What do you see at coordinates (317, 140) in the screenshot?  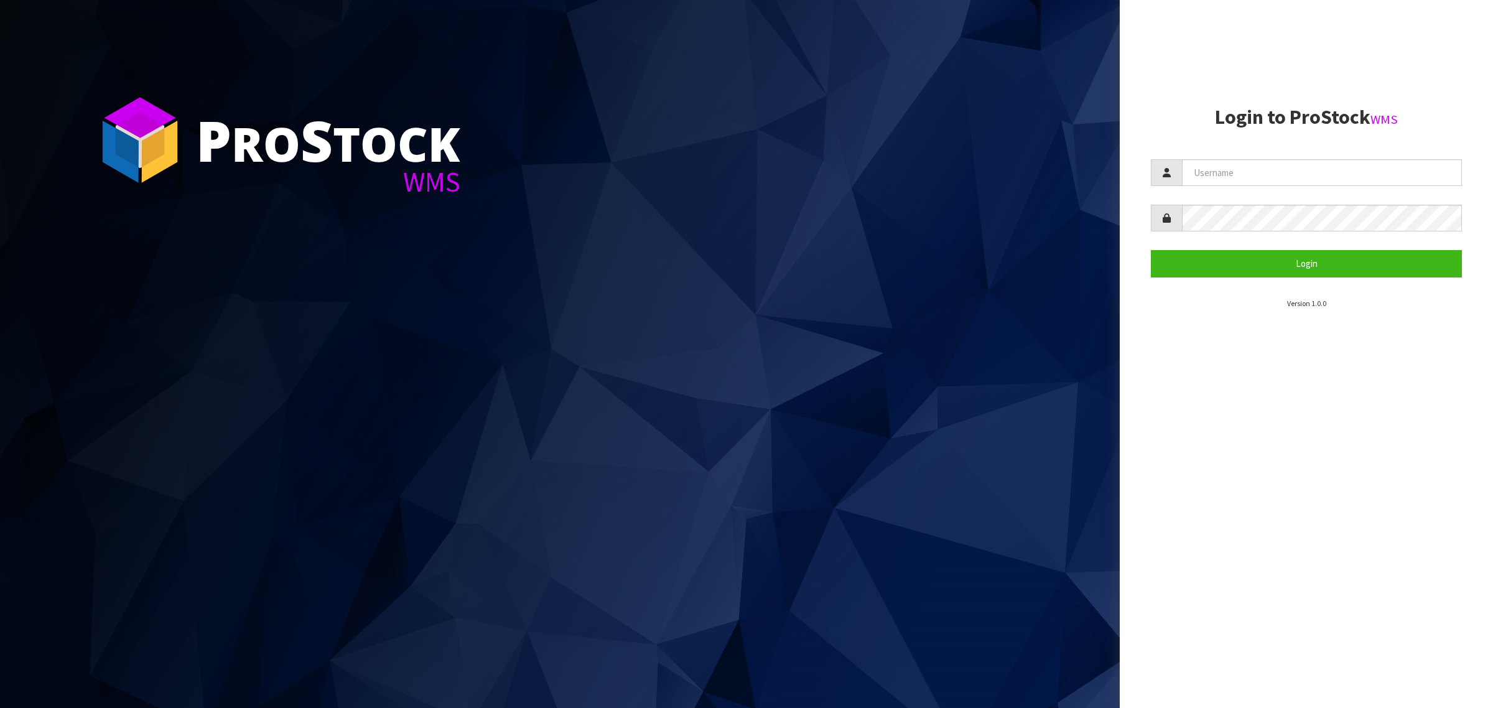 I see `span: S` at bounding box center [317, 140].